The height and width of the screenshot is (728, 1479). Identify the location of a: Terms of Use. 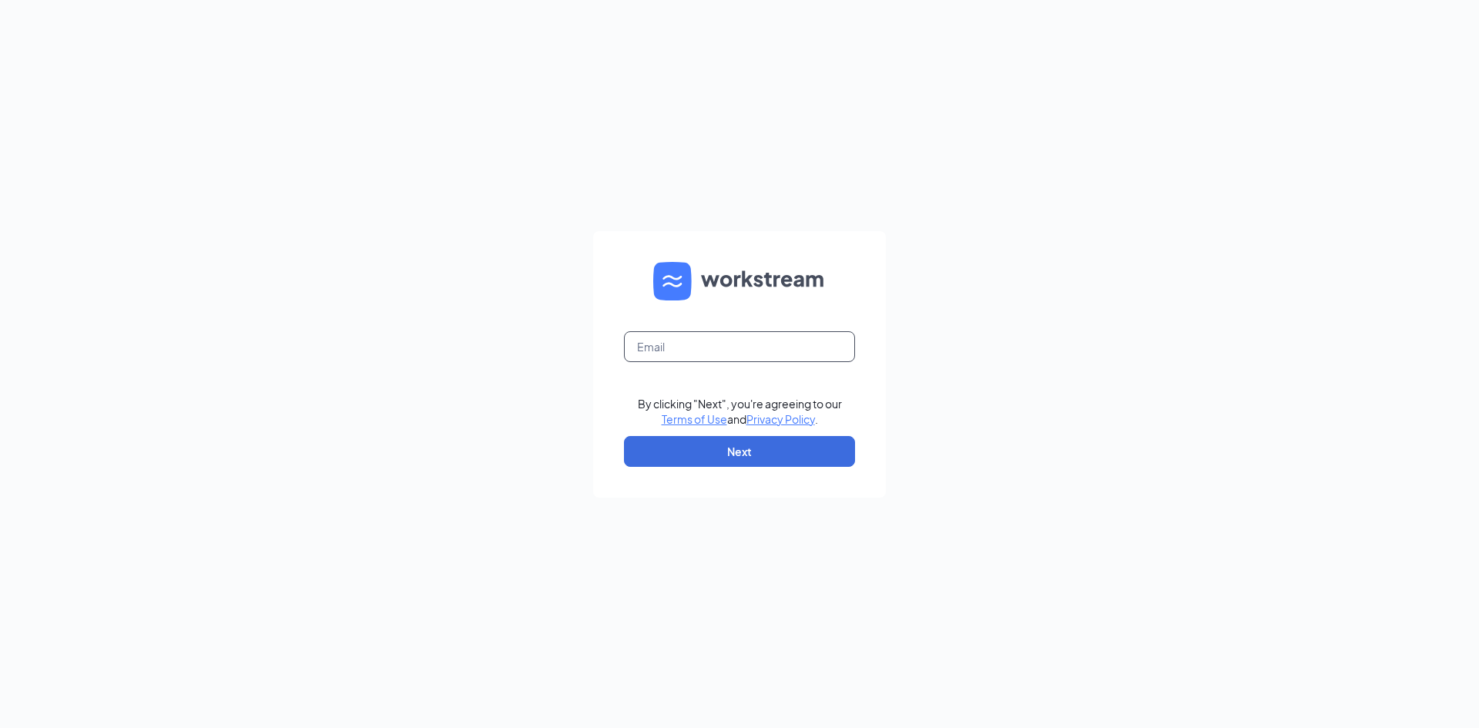
(694, 419).